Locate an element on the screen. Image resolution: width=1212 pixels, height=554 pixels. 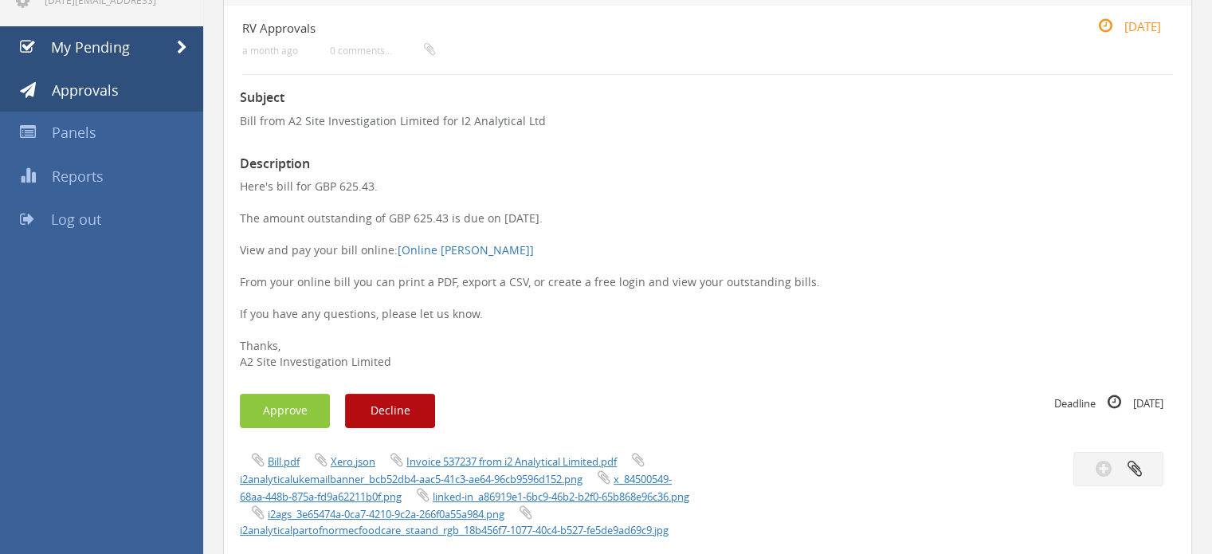
span: Log out is located at coordinates (76, 219).